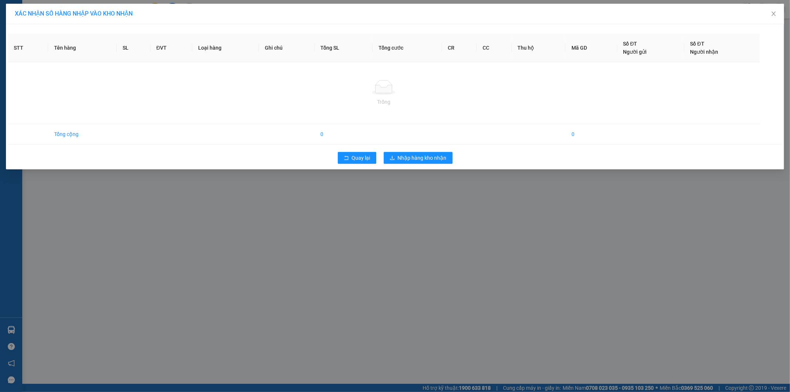 Image resolution: width=790 pixels, height=392 pixels. Describe the element at coordinates (592, 48) in the screenshot. I see `th: Mã GD` at that location.